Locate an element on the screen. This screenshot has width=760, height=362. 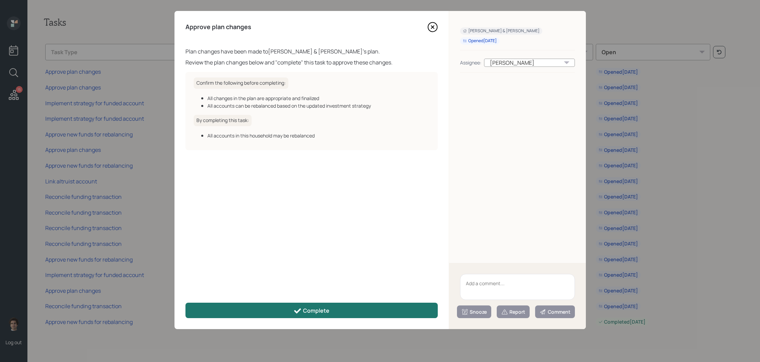
button: Snooze is located at coordinates (474, 312).